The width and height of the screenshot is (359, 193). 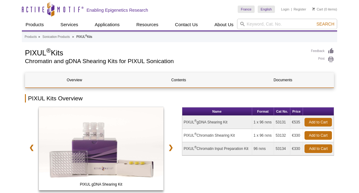 I want to click on a: PIXUL gDNA Shearing Kit, so click(x=101, y=150).